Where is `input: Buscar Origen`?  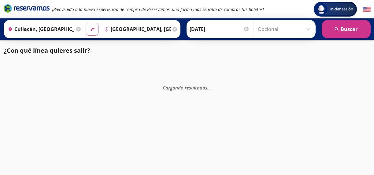
input: Buscar Origen is located at coordinates (40, 29).